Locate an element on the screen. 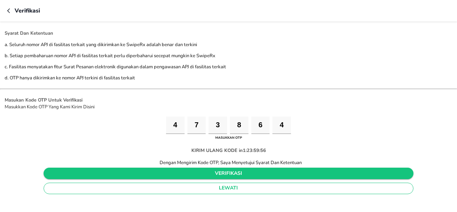  input: Please enter OTP character 3 is located at coordinates (218, 125).